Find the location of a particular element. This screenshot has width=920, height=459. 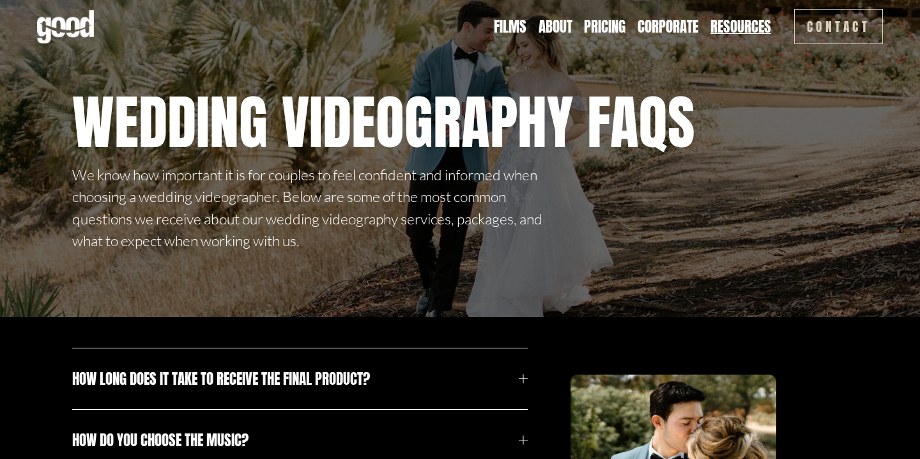

a: folder dropdown is located at coordinates (740, 27).